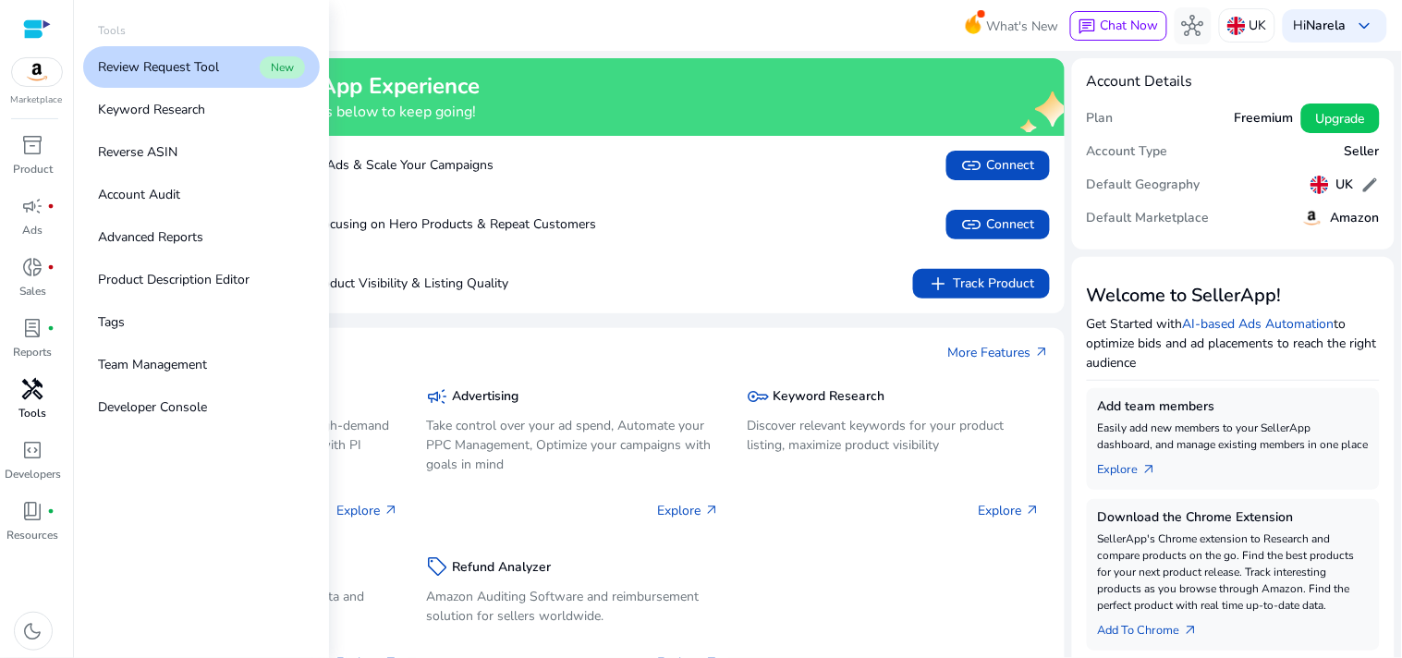 Image resolution: width=1402 pixels, height=658 pixels. What do you see at coordinates (982, 284) in the screenshot?
I see `span: Track Product` at bounding box center [982, 284].